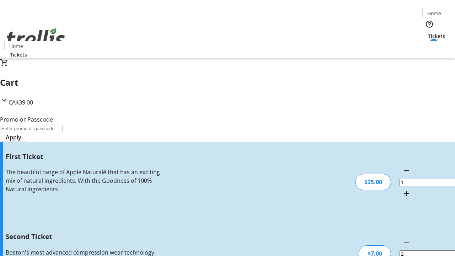  What do you see at coordinates (36, 38) in the screenshot?
I see `img: Orient E2E Organization 0LL18D535a's Logo` at bounding box center [36, 38].